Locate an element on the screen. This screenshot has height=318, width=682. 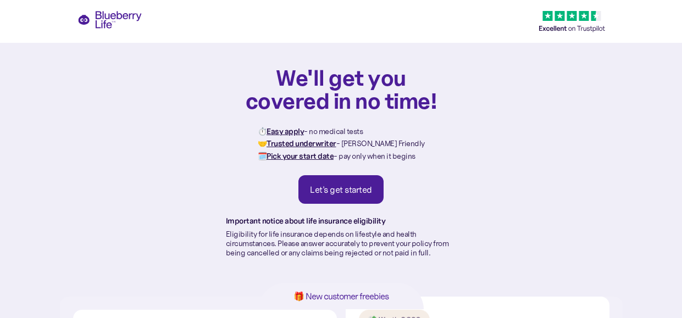
a: Let's get started is located at coordinates (341, 190).